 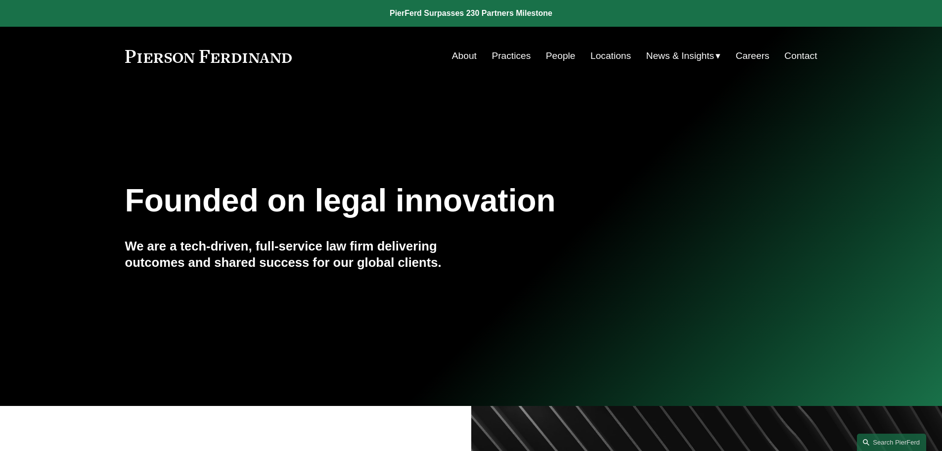 What do you see at coordinates (753, 56) in the screenshot?
I see `a: Careers` at bounding box center [753, 56].